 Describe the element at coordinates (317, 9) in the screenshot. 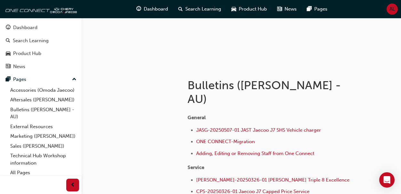

I see `a: pages-iconPages` at that location.